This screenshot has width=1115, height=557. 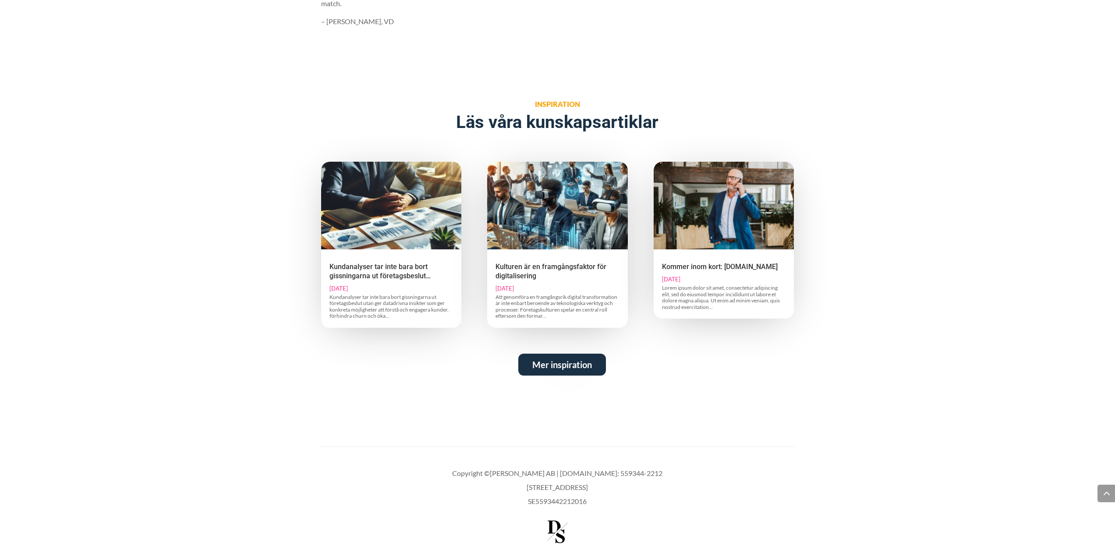 What do you see at coordinates (557, 205) in the screenshot?
I see `img: Kulturen är en framgångsfaktor för digitalisering` at bounding box center [557, 205].